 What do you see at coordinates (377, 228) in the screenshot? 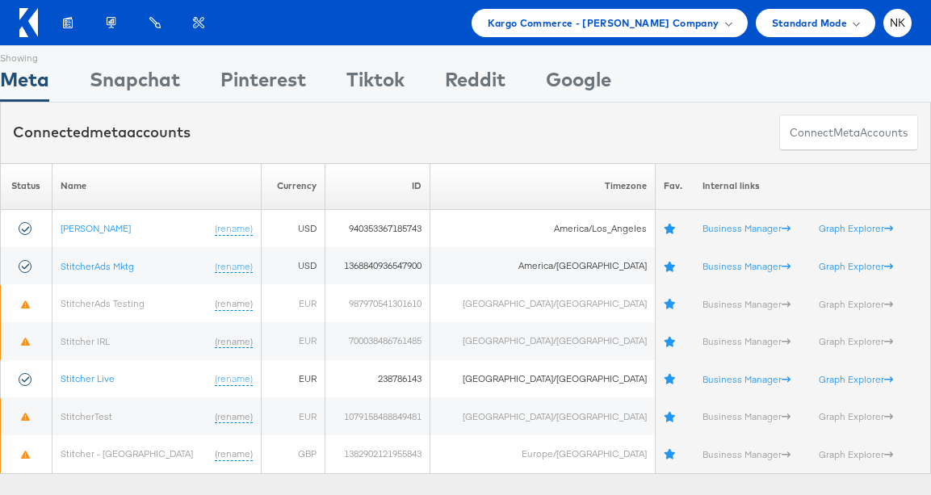
I see `td: 940353367185743` at bounding box center [377, 228].